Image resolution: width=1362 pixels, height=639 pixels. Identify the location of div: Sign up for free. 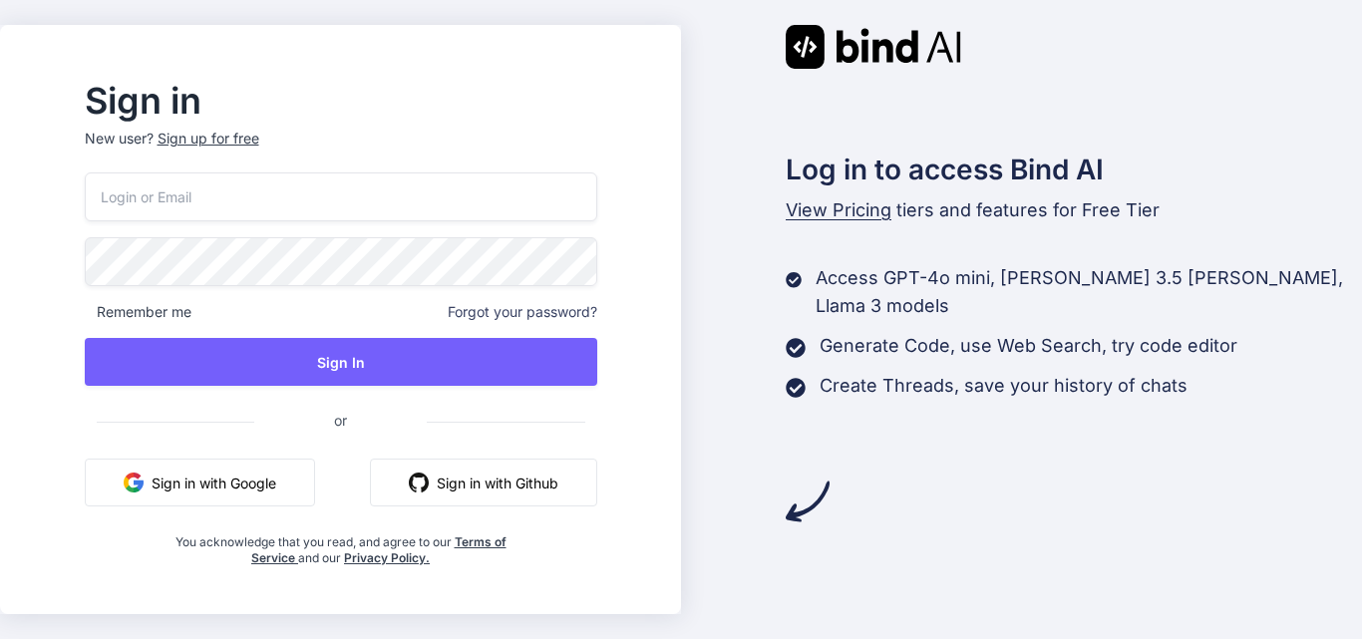
(208, 139).